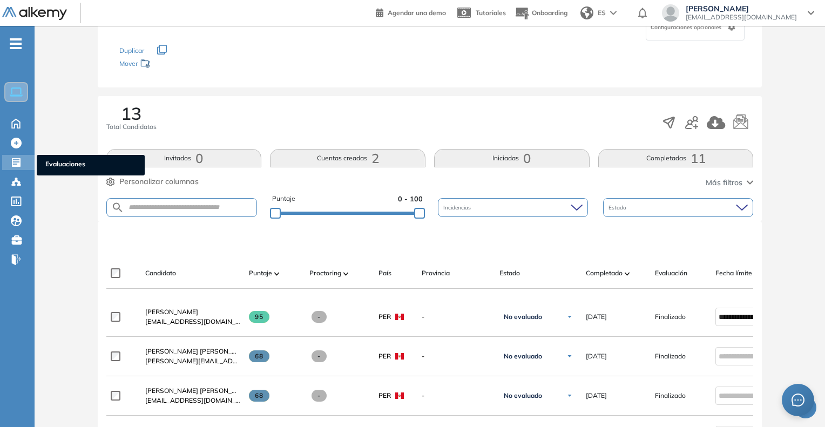 The width and height of the screenshot is (825, 427). What do you see at coordinates (118, 207) in the screenshot?
I see `img: SEARCH_ALT` at bounding box center [118, 207].